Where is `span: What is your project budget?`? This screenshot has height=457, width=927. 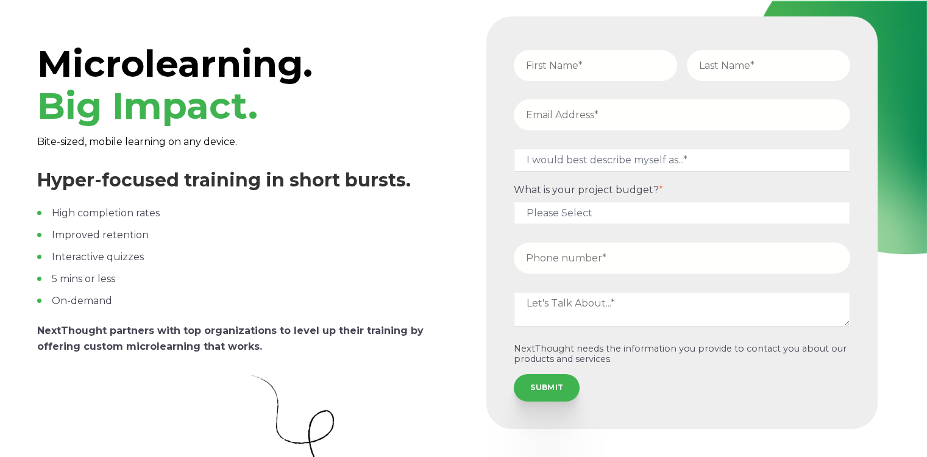
span: What is your project budget? is located at coordinates (586, 190).